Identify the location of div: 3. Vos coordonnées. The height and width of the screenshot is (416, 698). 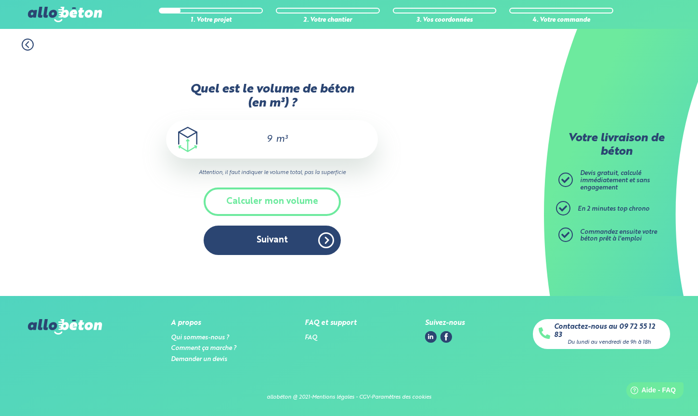
(445, 20).